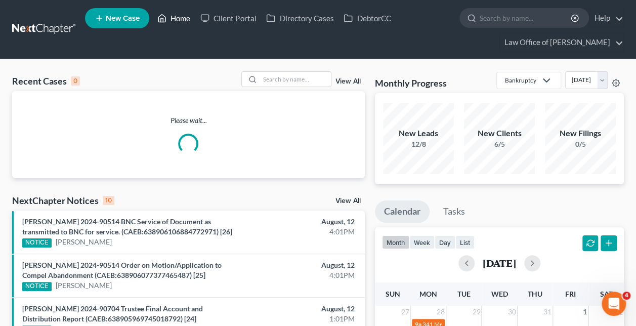  What do you see at coordinates (606, 18) in the screenshot?
I see `a: Help` at bounding box center [606, 18].